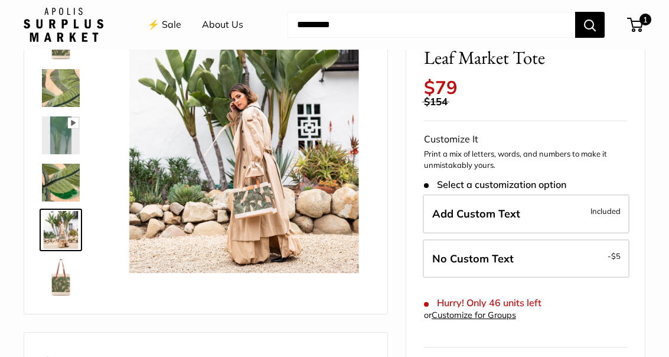  Describe the element at coordinates (495, 184) in the screenshot. I see `span: Select a customization option` at that location.